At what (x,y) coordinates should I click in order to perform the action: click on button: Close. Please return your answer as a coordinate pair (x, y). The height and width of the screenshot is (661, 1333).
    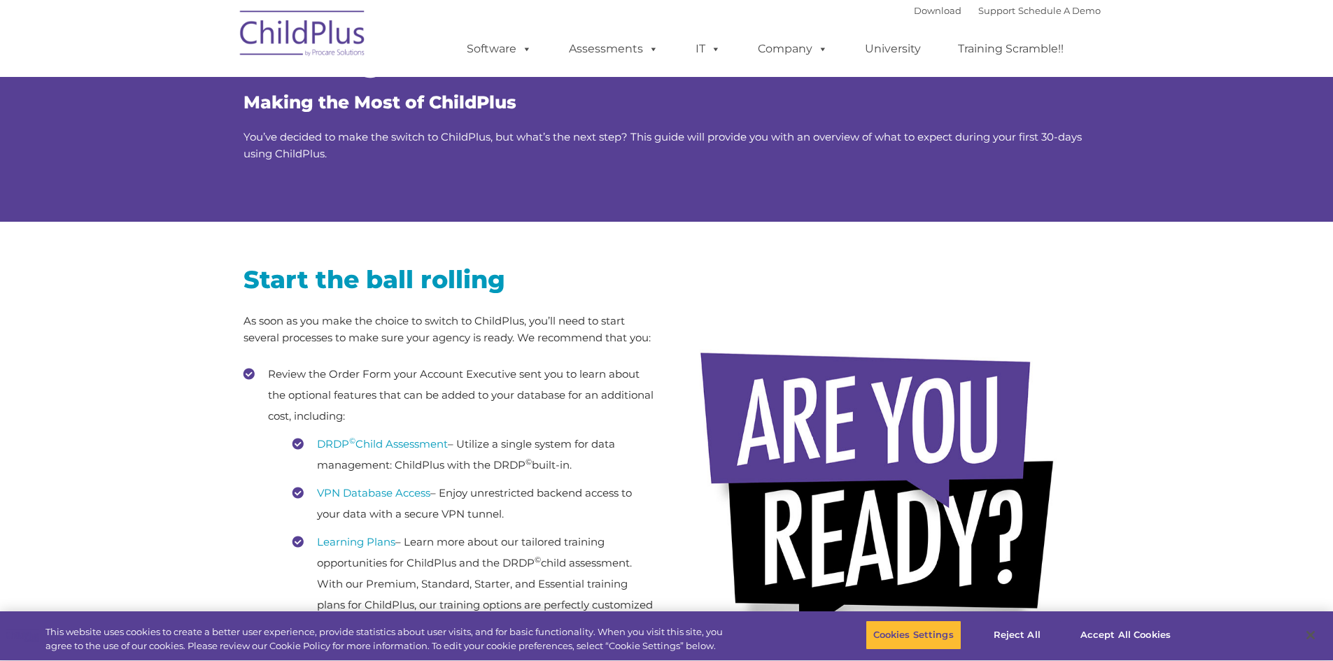
    Looking at the image, I should click on (1311, 636).